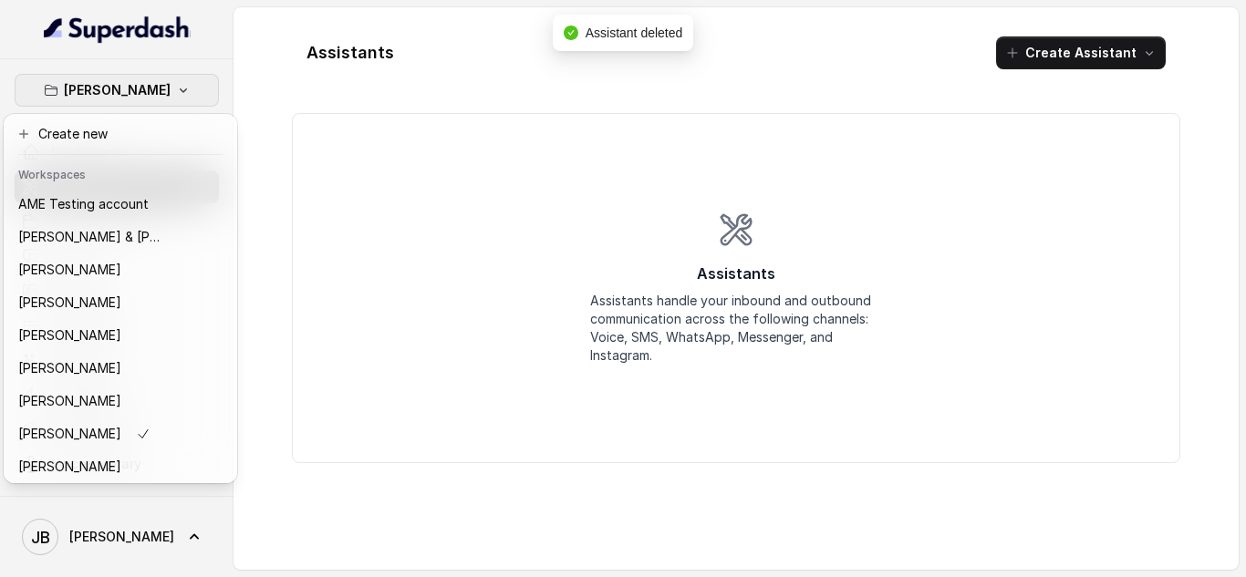 The height and width of the screenshot is (577, 1246). Describe the element at coordinates (634, 33) in the screenshot. I see `span: Assistant deleted` at that location.